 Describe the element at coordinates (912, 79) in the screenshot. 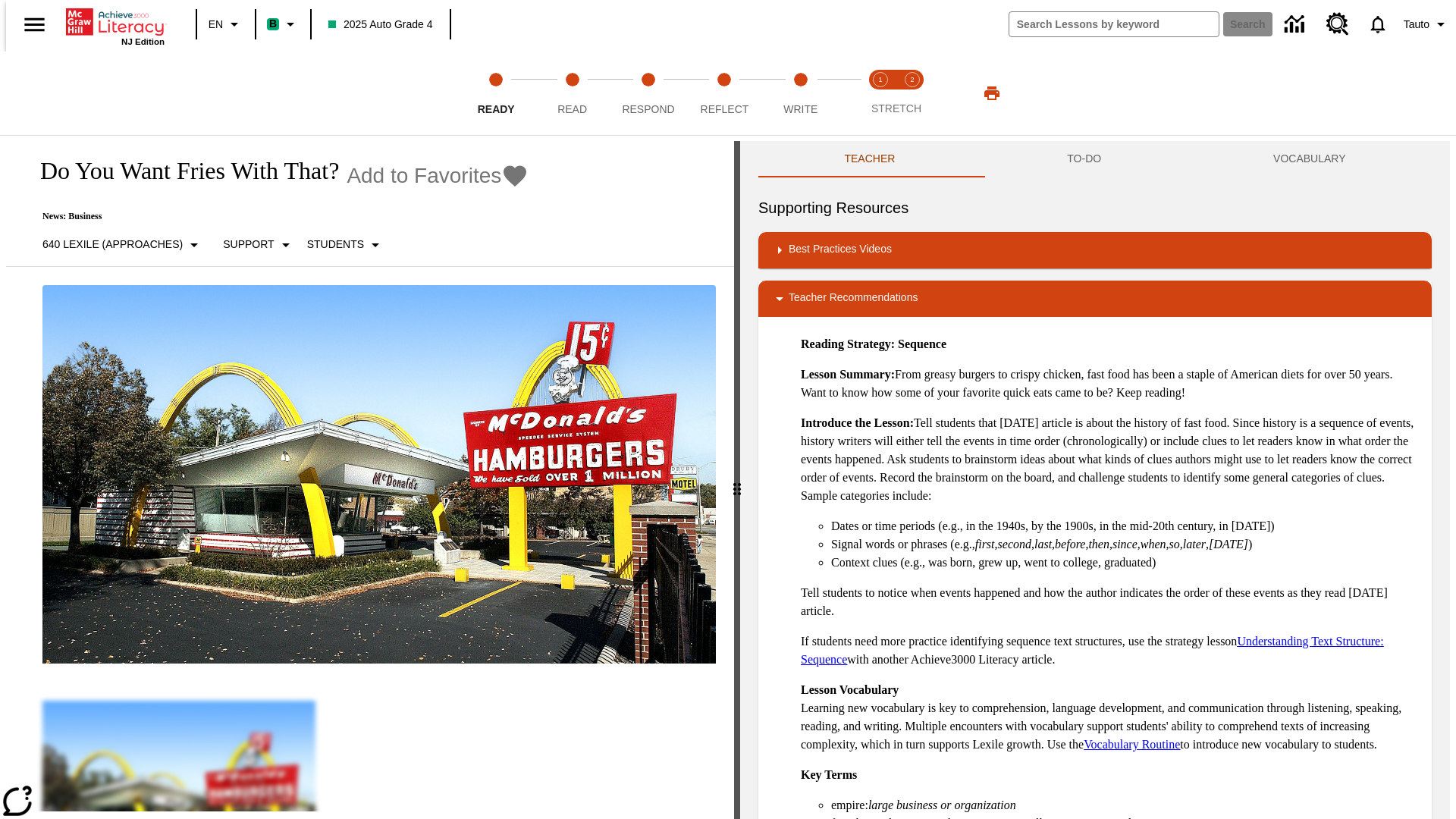

I see `text: 2` at that location.